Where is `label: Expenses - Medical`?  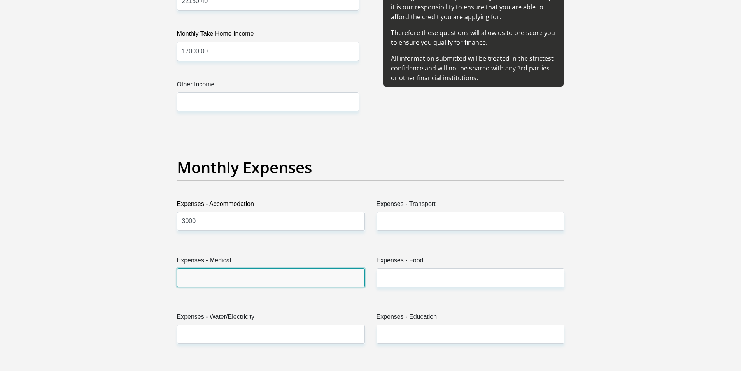
label: Expenses - Medical is located at coordinates (271, 262).